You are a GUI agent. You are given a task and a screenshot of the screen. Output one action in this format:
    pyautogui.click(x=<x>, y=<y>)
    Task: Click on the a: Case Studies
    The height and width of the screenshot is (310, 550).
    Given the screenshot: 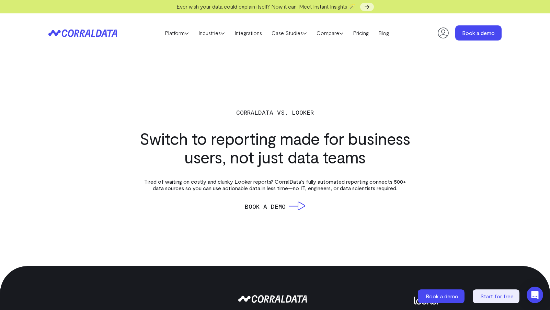 What is the action you would take?
    pyautogui.click(x=289, y=33)
    